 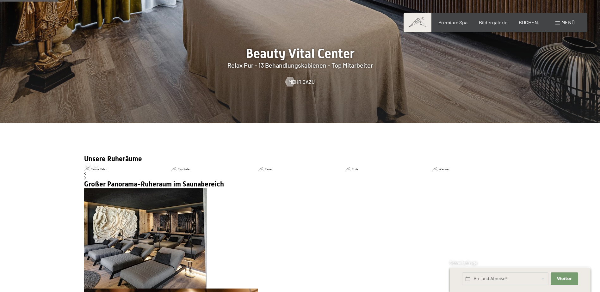 I want to click on div: Carousel Page 1 (Current Slide), so click(x=88, y=165).